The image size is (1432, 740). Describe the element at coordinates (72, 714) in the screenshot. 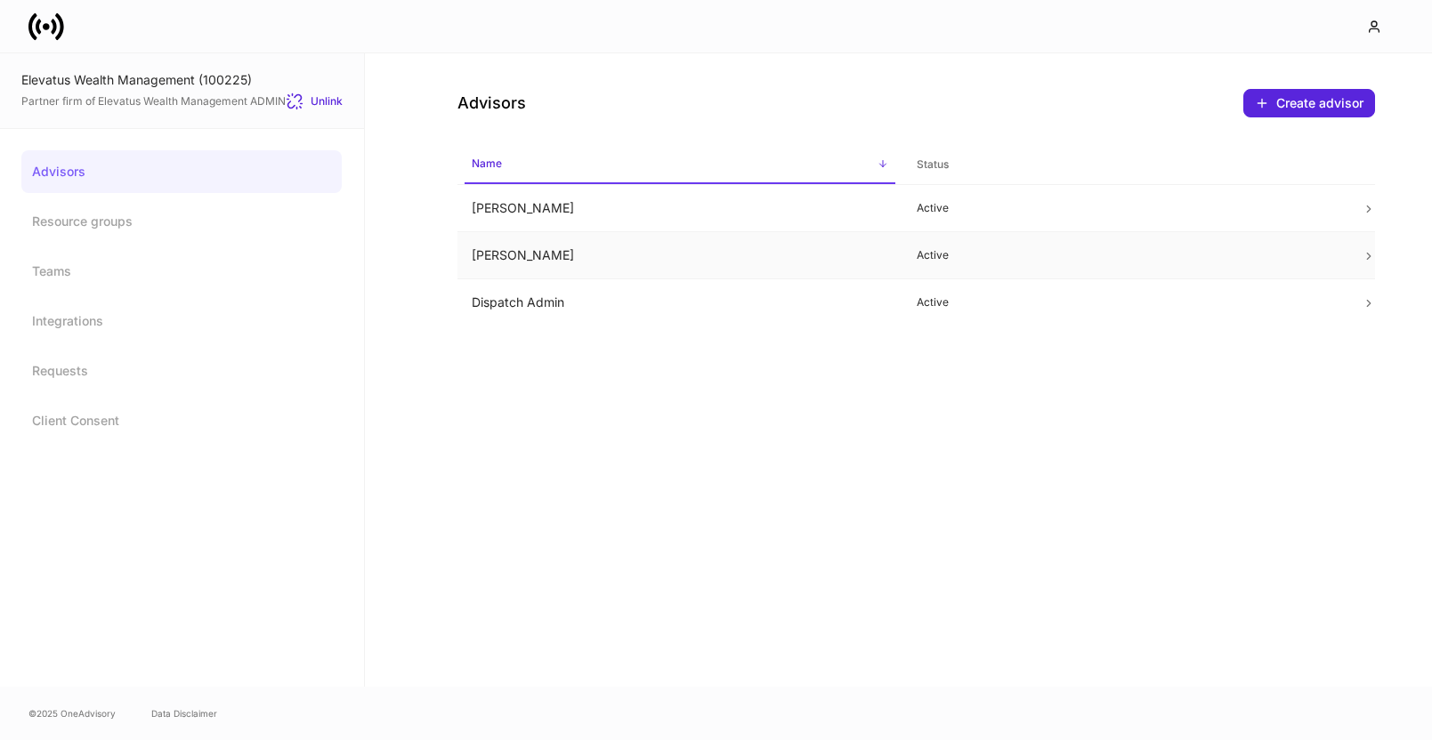

I see `span: © 2025 OneAdvisory` at that location.